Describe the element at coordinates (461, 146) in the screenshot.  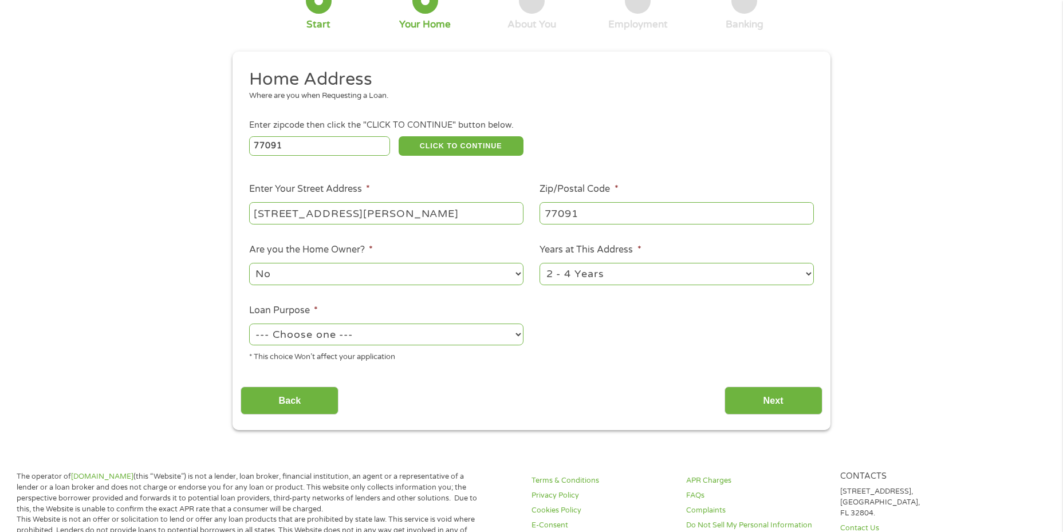
I see `button: CLICK TO CONTINUE` at that location.